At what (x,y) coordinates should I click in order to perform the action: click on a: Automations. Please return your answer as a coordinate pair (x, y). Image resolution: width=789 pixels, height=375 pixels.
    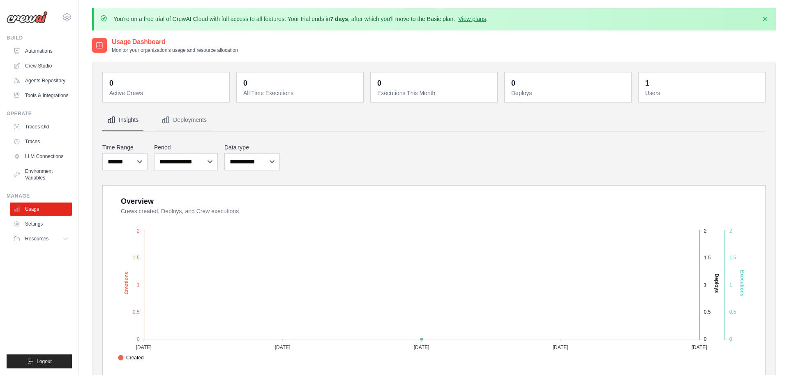
    Looking at the image, I should click on (41, 51).